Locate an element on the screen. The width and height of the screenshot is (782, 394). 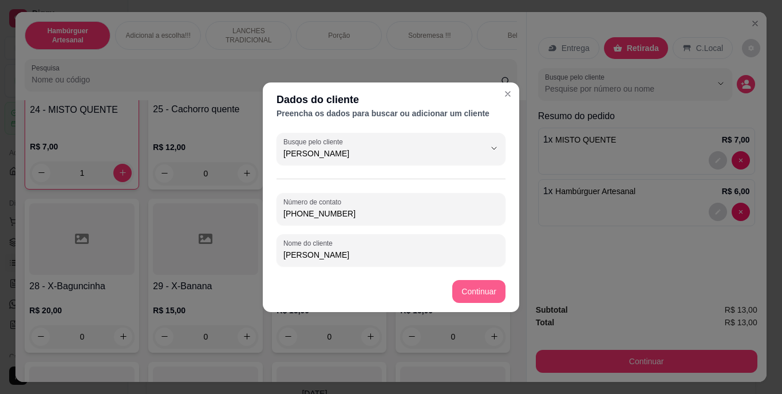
label: Nome do cliente is located at coordinates (310, 243).